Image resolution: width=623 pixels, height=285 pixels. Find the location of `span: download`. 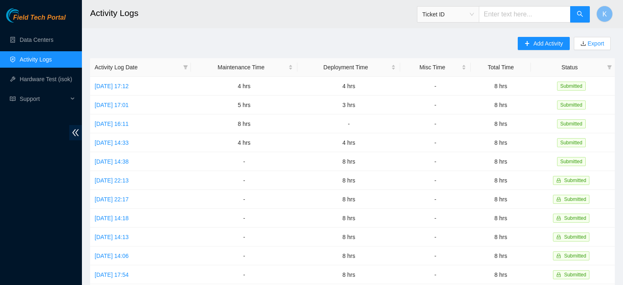

span: download is located at coordinates (584, 44).